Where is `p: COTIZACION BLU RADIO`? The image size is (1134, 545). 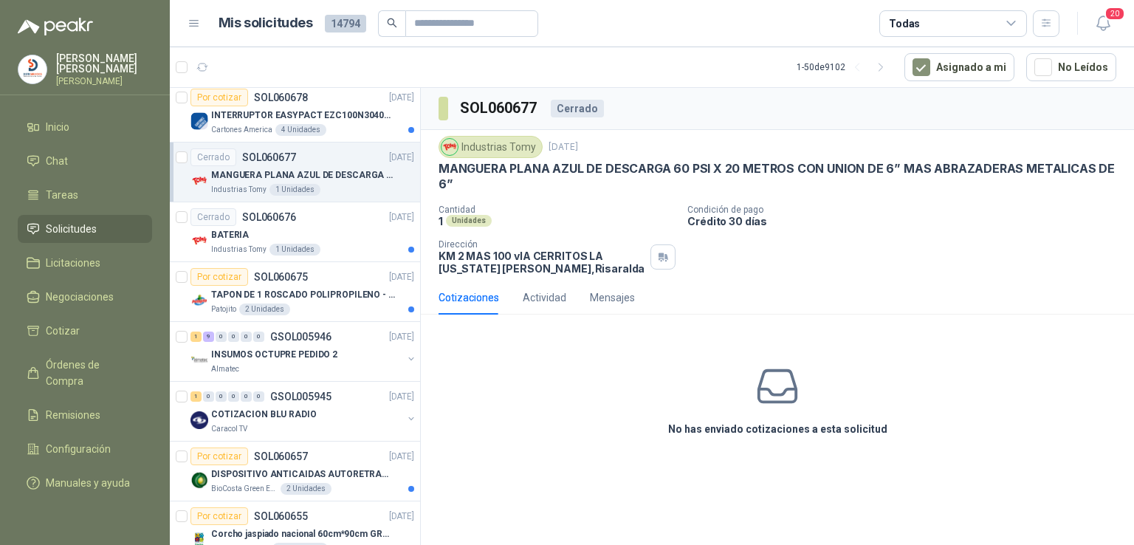
p: COTIZACION BLU RADIO is located at coordinates (264, 414).